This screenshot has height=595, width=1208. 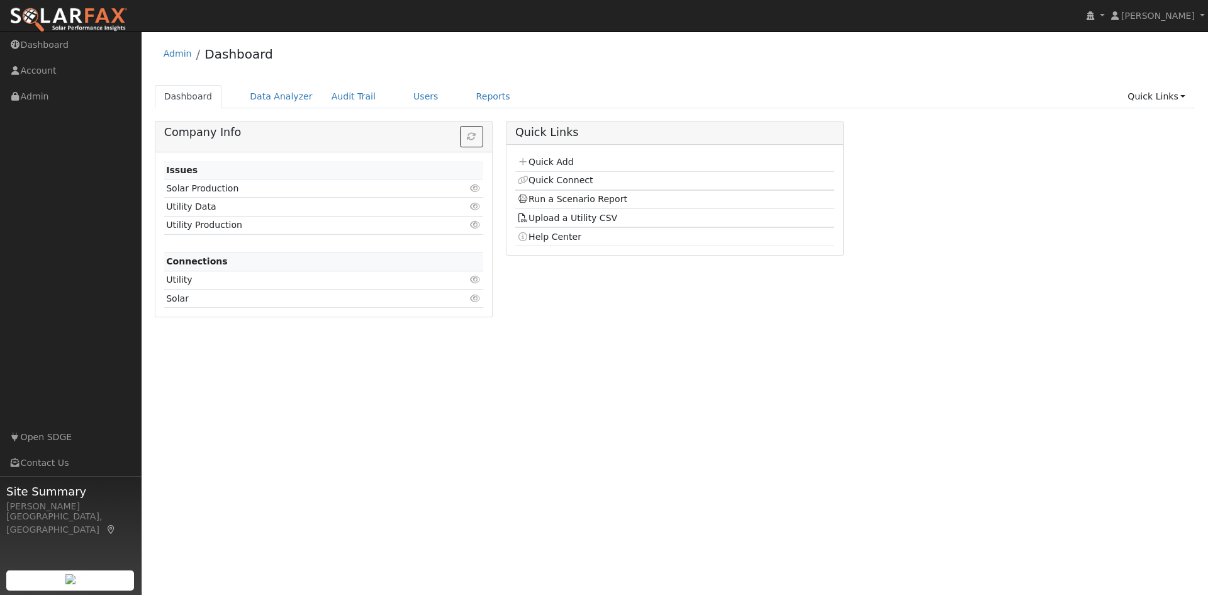 What do you see at coordinates (182, 170) in the screenshot?
I see `strong: Issues` at bounding box center [182, 170].